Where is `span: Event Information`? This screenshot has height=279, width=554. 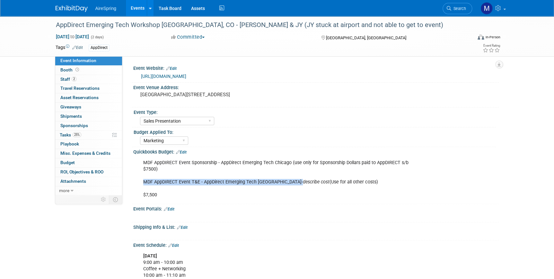
span: Event Information is located at coordinates (78, 60).